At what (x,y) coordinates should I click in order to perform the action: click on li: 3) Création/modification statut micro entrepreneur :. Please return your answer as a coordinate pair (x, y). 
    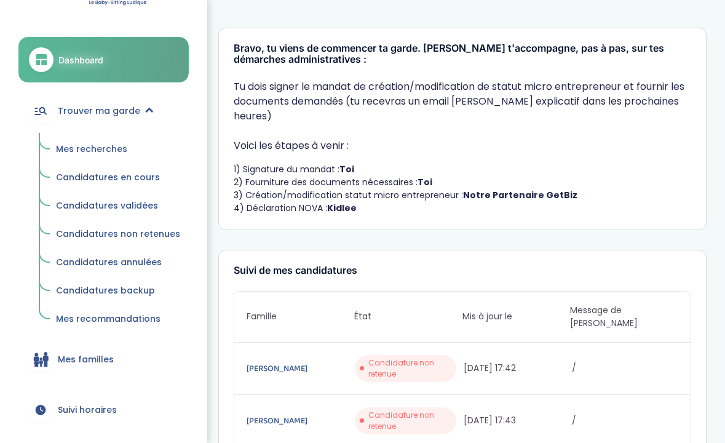
    Looking at the image, I should click on (462, 195).